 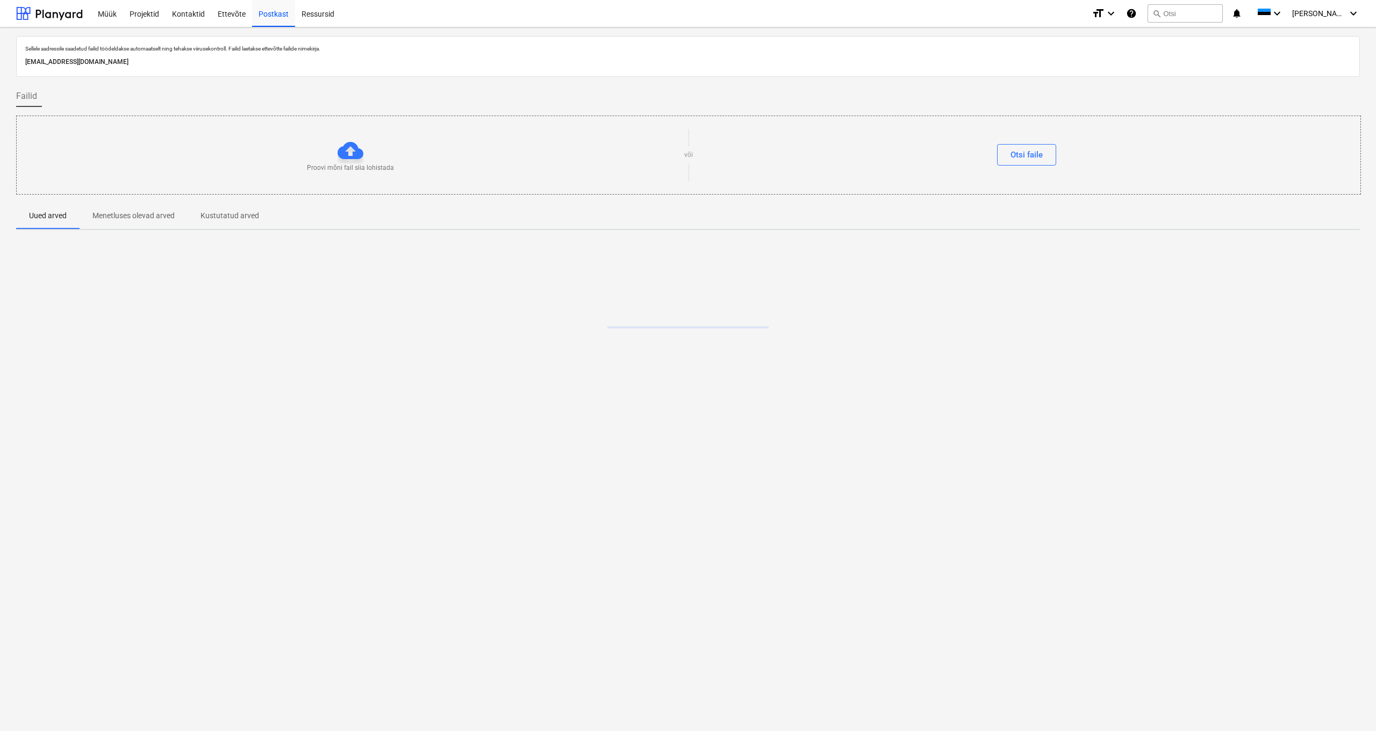 What do you see at coordinates (688, 48) in the screenshot?
I see `p: Sellele aadressile saadetud failid töödeldakse automaatselt ning tehakse viirusekontroll. Failid ...` at bounding box center [688, 48].